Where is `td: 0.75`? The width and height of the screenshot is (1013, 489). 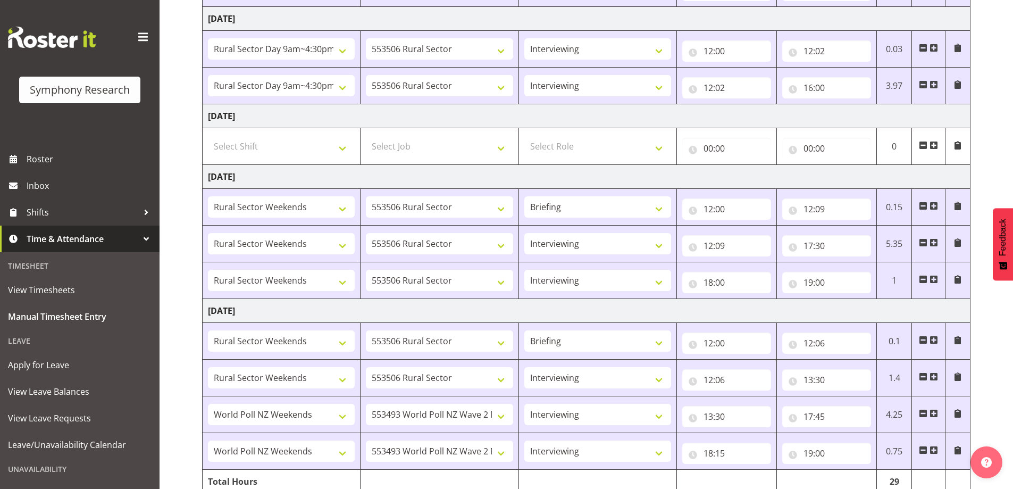 td: 0.75 is located at coordinates (894, 451).